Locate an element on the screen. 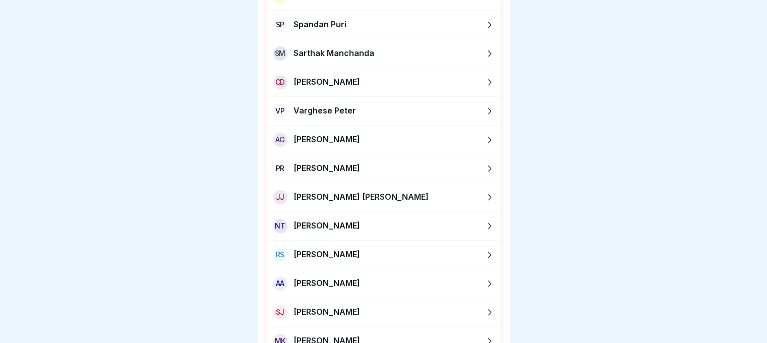  p: Spandan Puri is located at coordinates (320, 24).